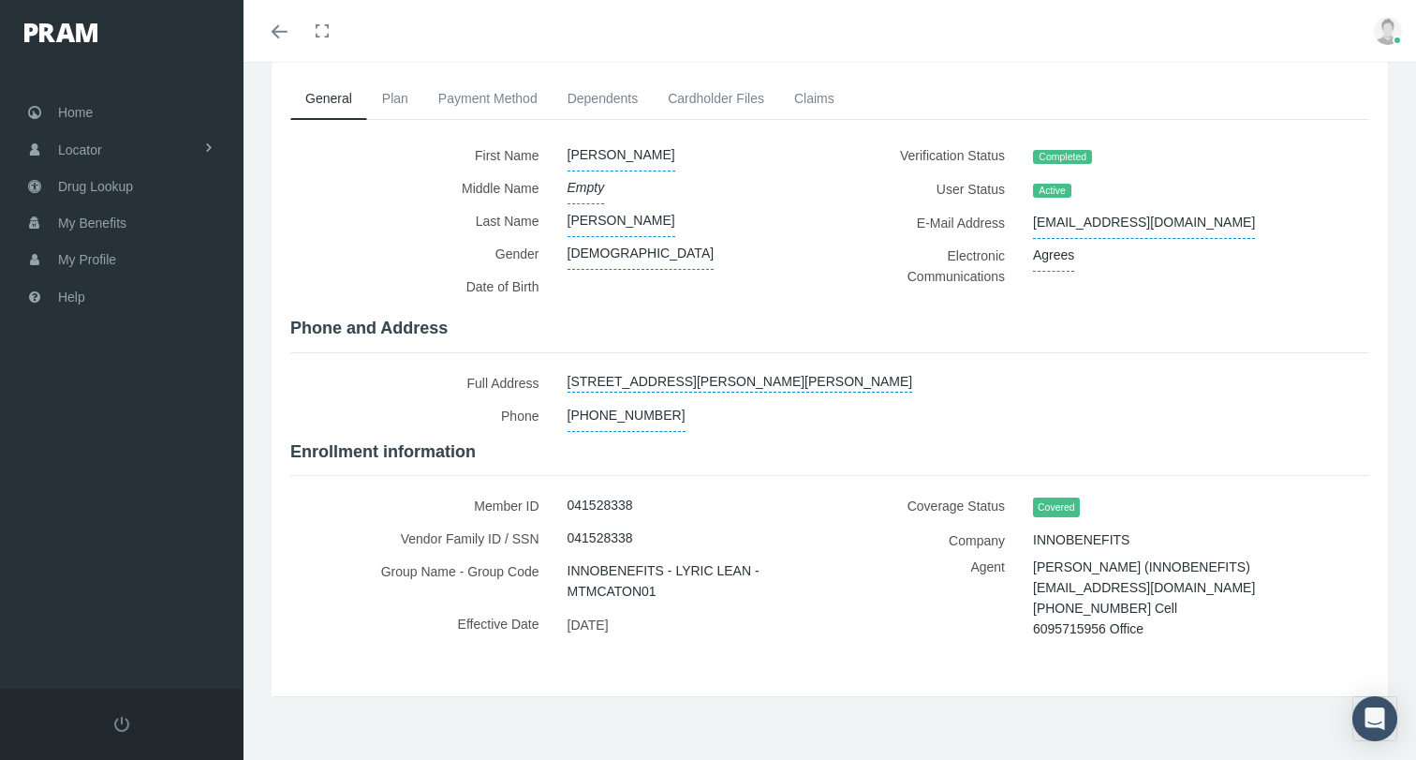  I want to click on span: Covered, so click(1057, 507).